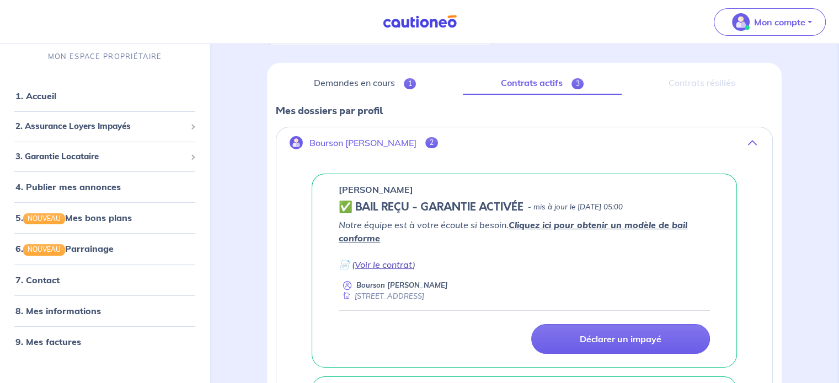  Describe the element at coordinates (769, 22) in the screenshot. I see `button: illu_account_valid_menu.svgMon compte` at that location.